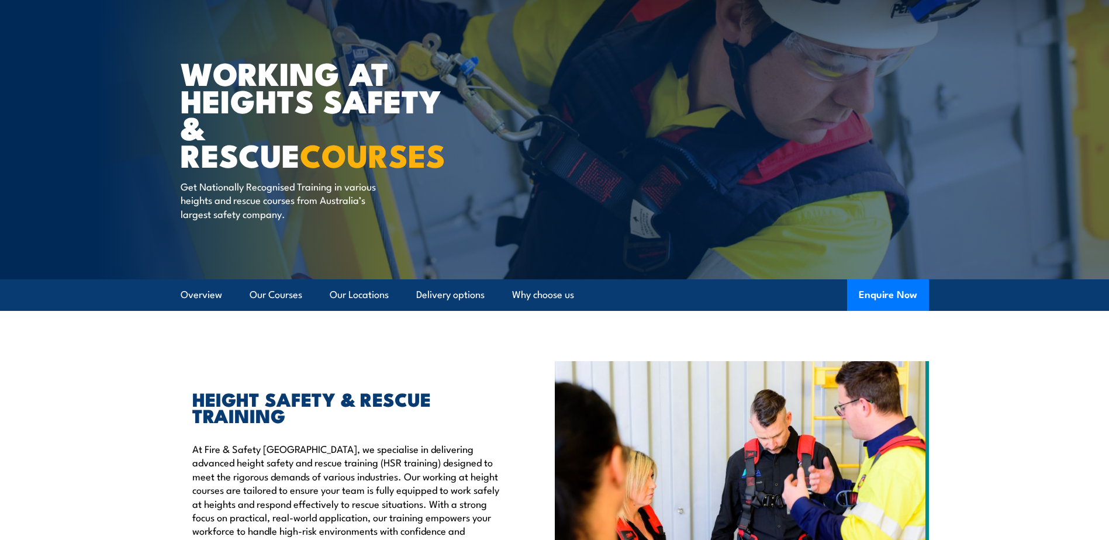  I want to click on a: Why choose us, so click(543, 295).